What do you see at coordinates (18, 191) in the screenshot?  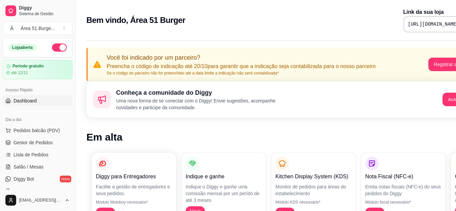 I see `span: KDS` at bounding box center [18, 191].